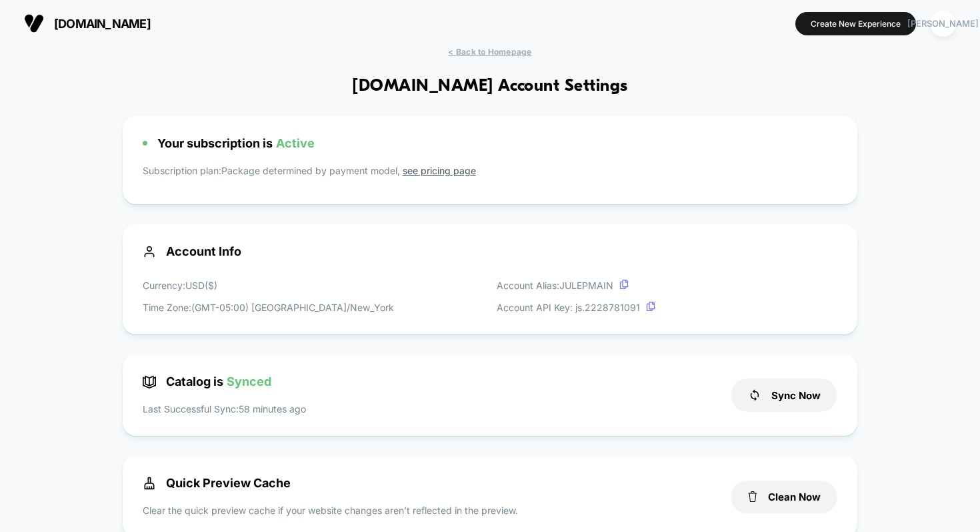 The height and width of the screenshot is (532, 980). Describe the element at coordinates (224, 408) in the screenshot. I see `p: Last Successful Sync: 58 minutes ago` at that location.